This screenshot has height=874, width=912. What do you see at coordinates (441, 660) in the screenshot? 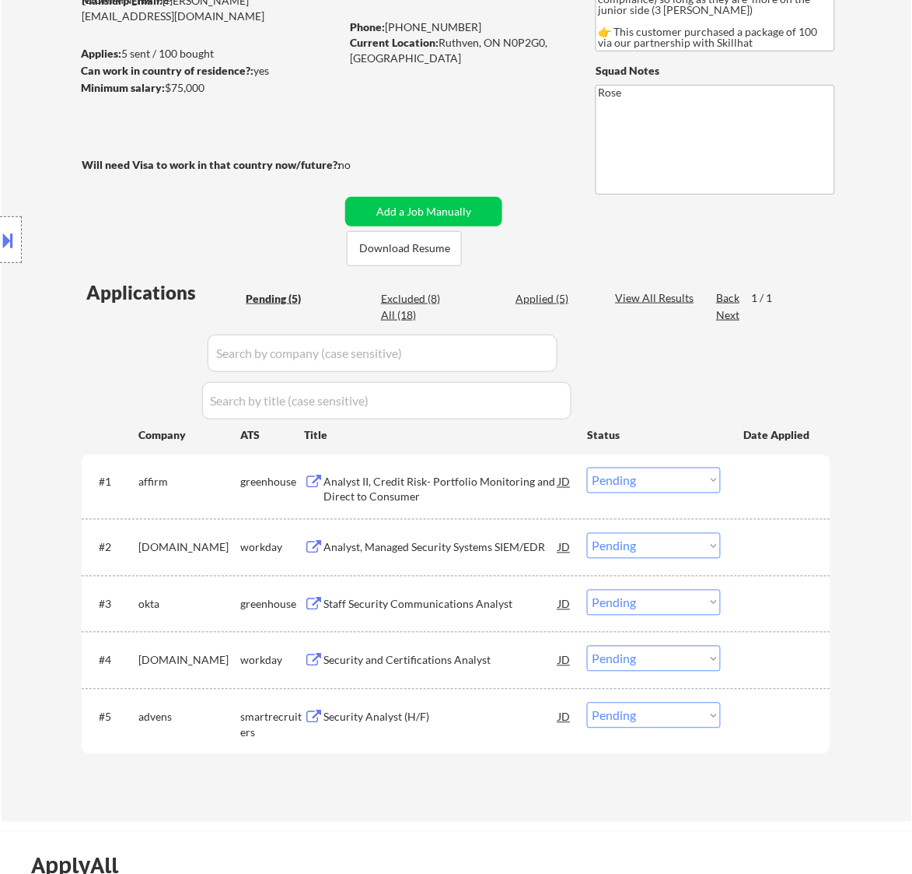
I see `div: Security and Certifications Analyst` at bounding box center [441, 660].